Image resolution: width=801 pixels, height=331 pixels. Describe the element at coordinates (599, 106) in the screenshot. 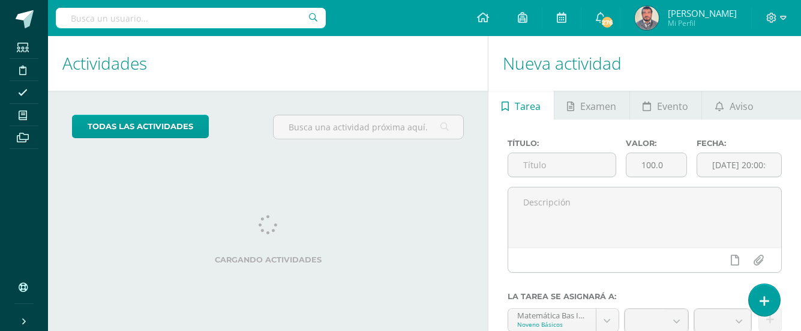

I see `span: Examen` at that location.